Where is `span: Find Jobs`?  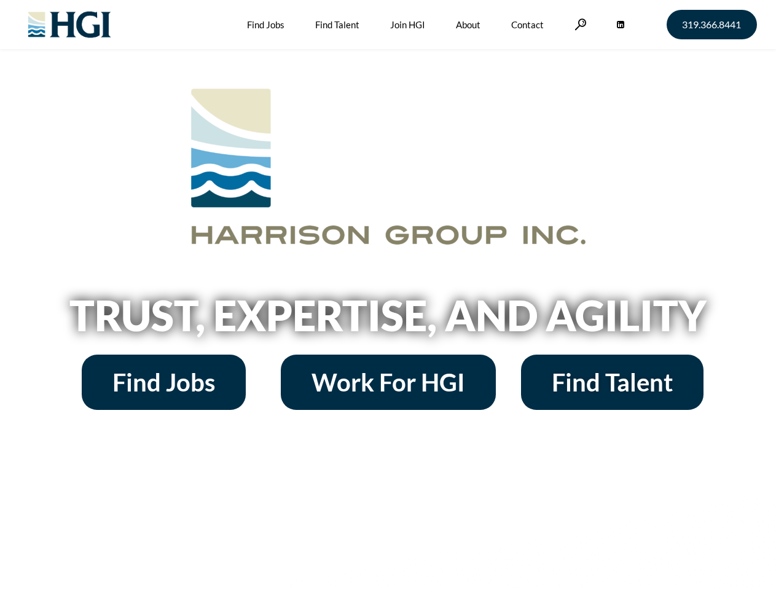
span: Find Jobs is located at coordinates (163, 382).